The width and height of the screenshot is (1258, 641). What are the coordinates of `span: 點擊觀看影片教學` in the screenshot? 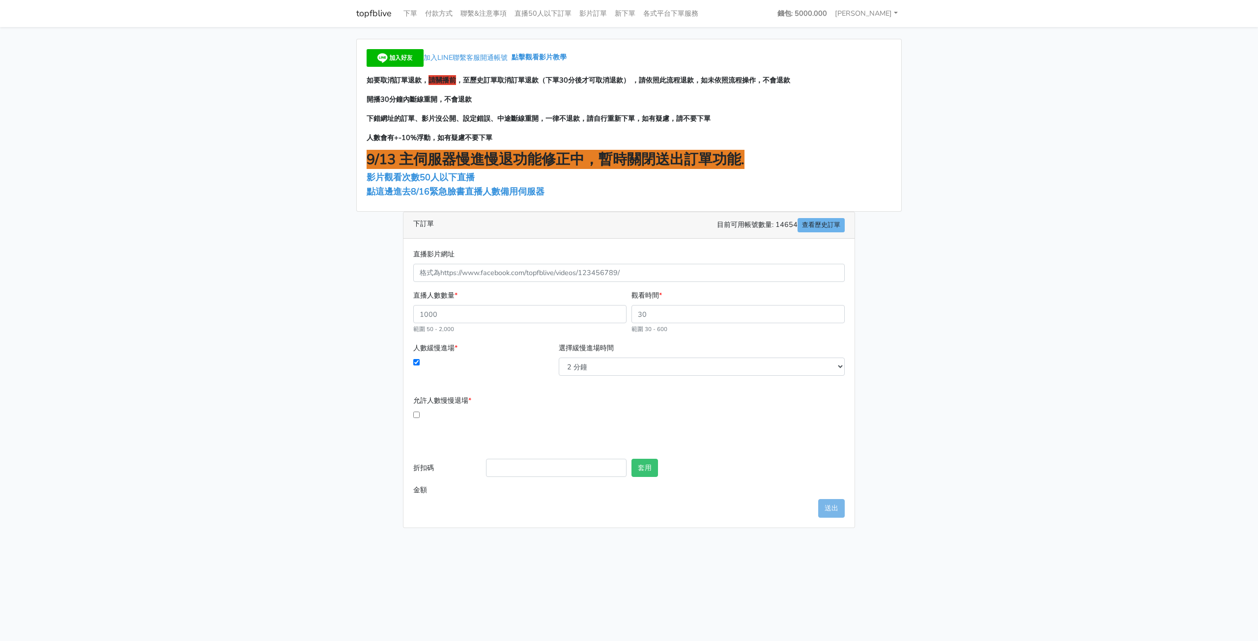 It's located at (539, 58).